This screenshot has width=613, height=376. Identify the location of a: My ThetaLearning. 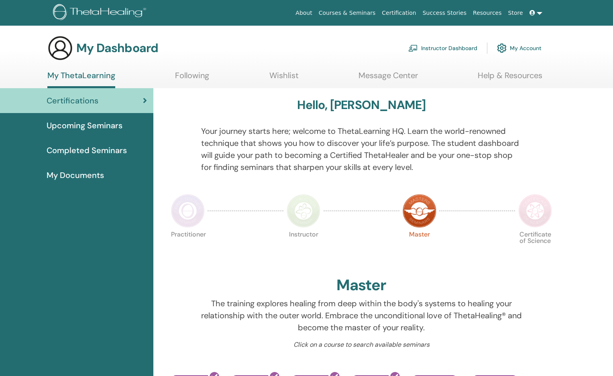
(81, 79).